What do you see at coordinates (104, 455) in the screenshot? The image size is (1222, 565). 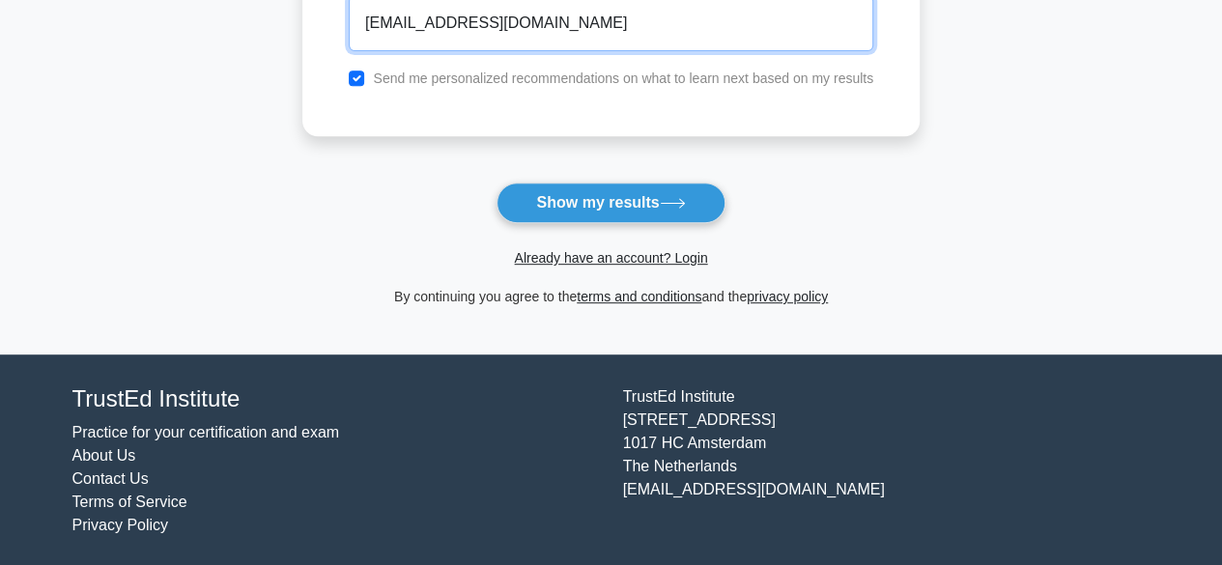 I see `a: About Us` at bounding box center [104, 455].